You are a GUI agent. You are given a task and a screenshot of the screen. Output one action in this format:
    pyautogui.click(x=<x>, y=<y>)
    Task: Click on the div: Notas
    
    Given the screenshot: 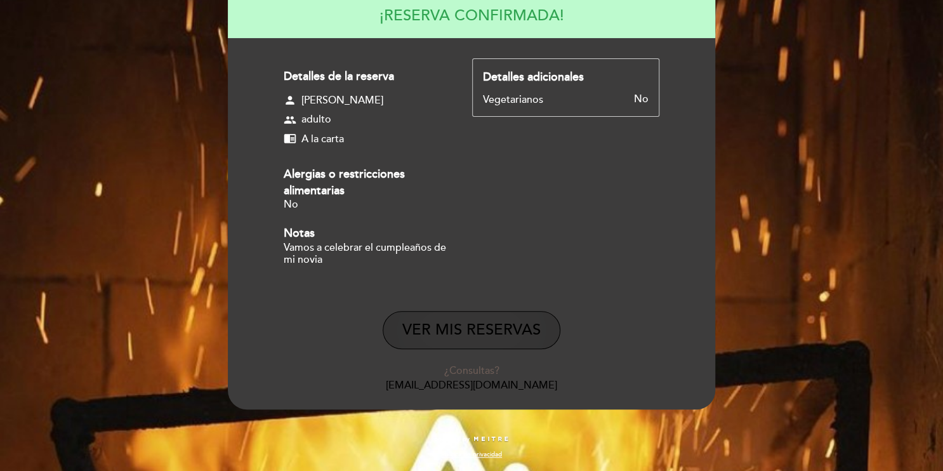 What is the action you would take?
    pyautogui.click(x=366, y=234)
    